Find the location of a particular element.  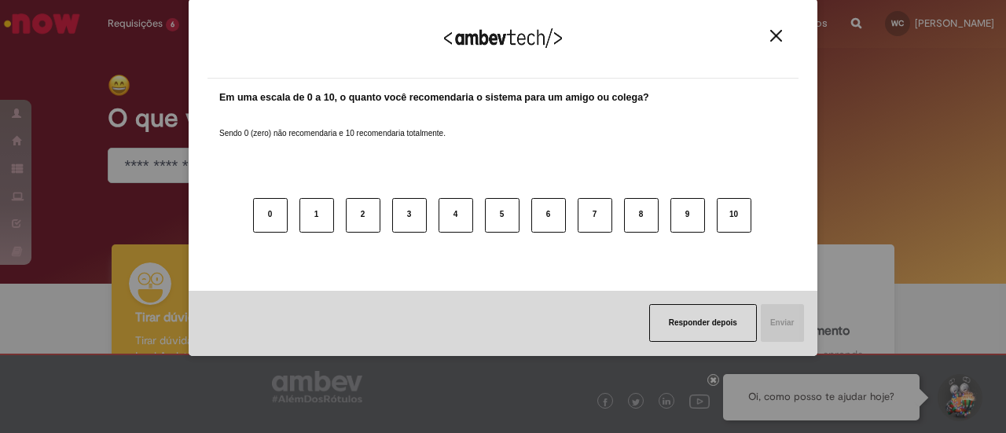

label: Em uma escala de 0 a 10, o quanto você recomendaria o sistema para um amigo ou colega? is located at coordinates (434, 97).